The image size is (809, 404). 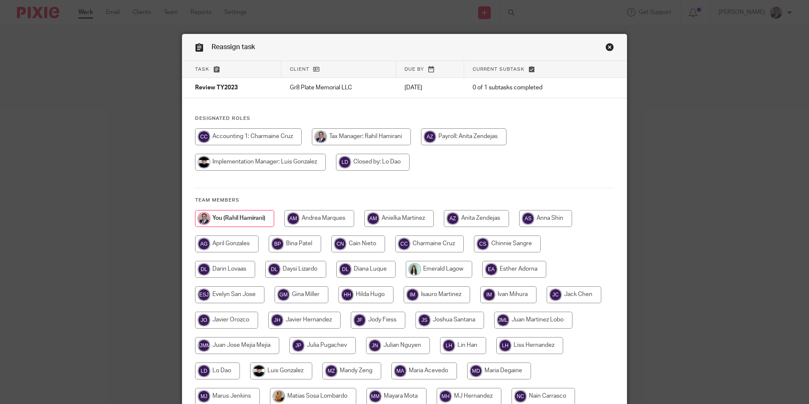 I want to click on span: Due by, so click(x=414, y=69).